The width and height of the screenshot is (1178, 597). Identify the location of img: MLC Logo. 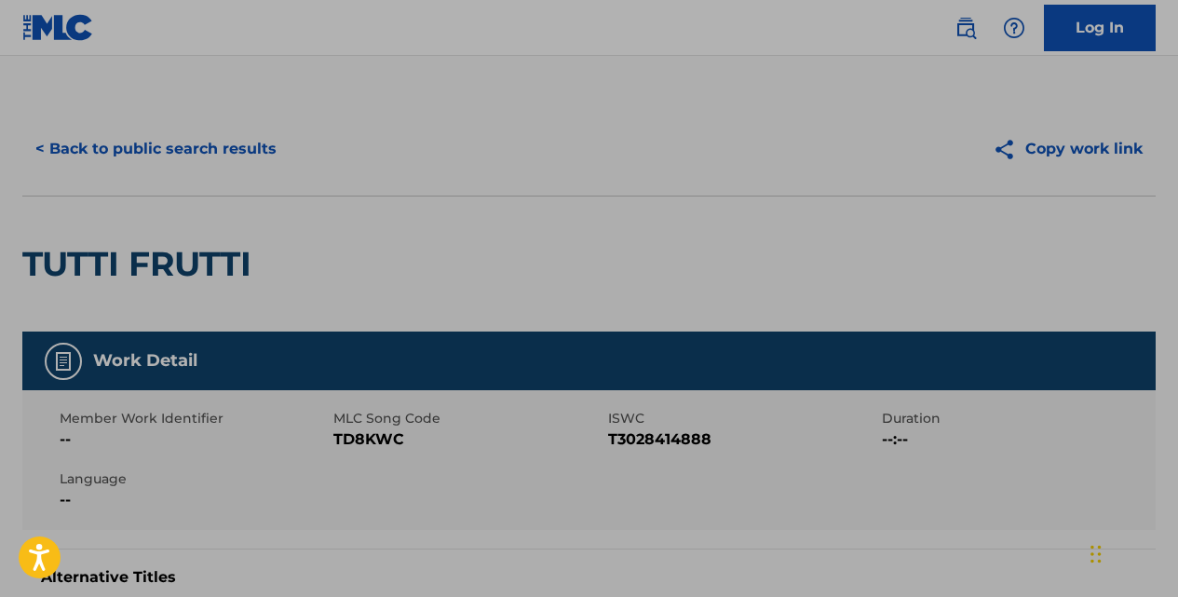
(58, 27).